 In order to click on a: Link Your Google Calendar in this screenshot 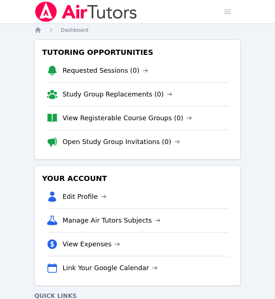, I will do `click(110, 268)`.